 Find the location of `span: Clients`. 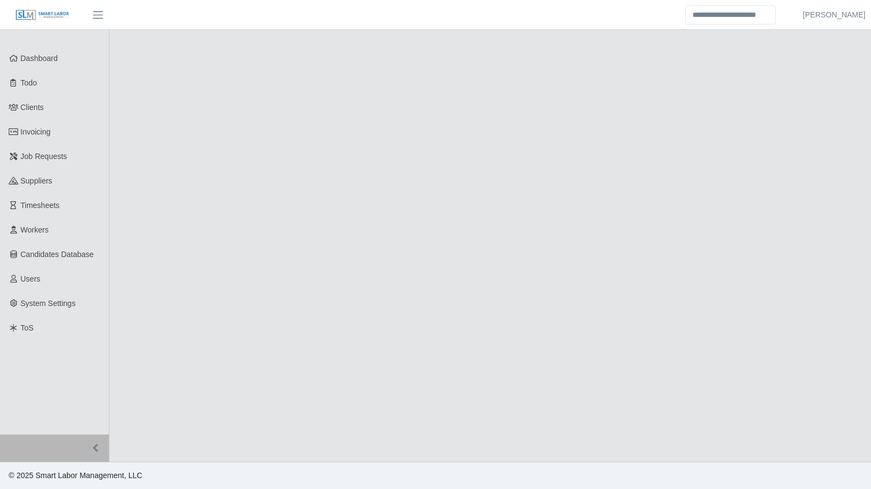

span: Clients is located at coordinates (32, 107).